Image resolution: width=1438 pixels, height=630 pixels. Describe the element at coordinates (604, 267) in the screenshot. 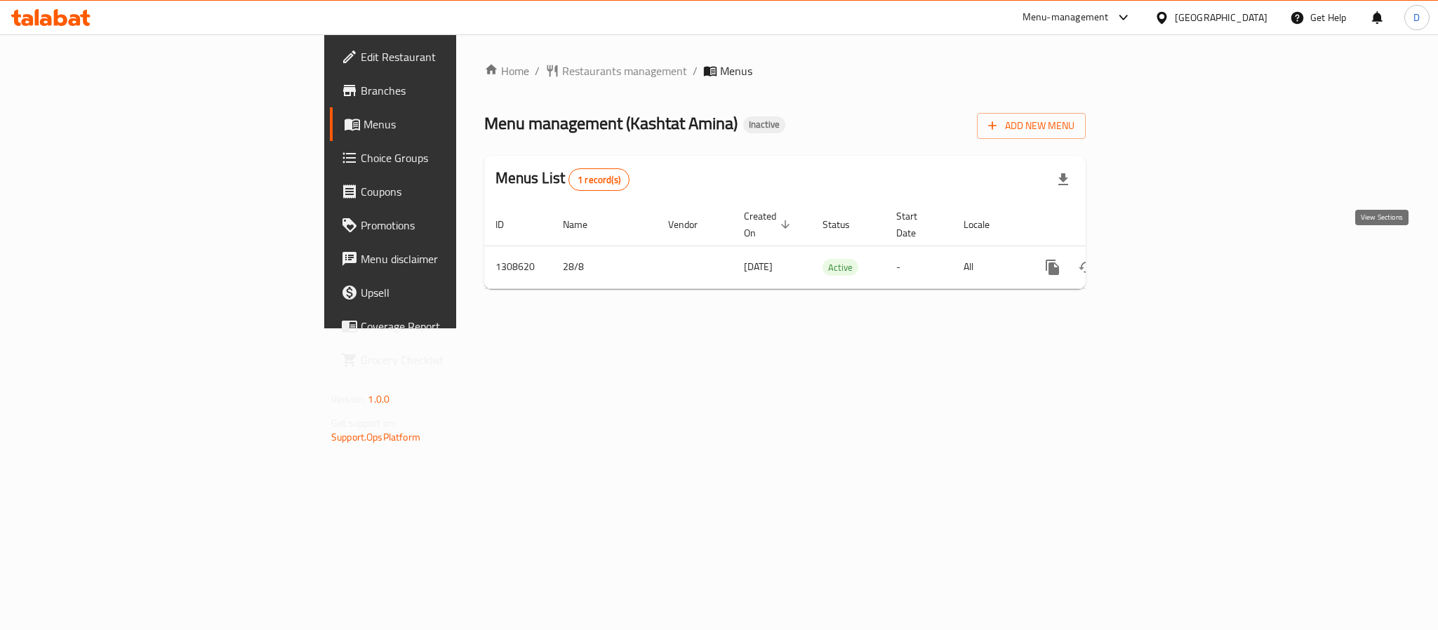

I see `td: 28/8` at that location.